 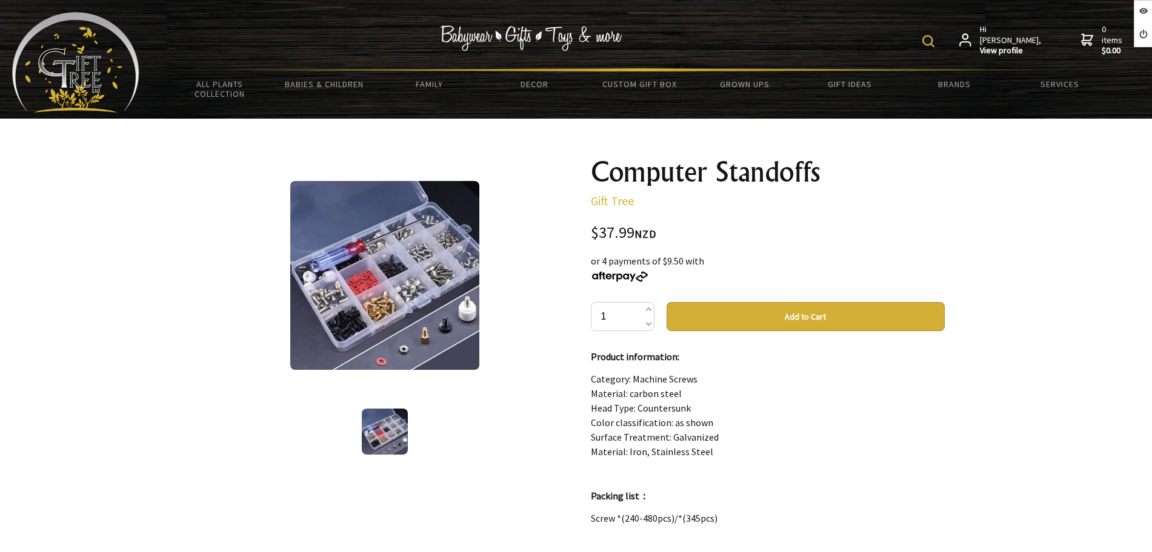 I want to click on a: Gift Tree, so click(x=612, y=201).